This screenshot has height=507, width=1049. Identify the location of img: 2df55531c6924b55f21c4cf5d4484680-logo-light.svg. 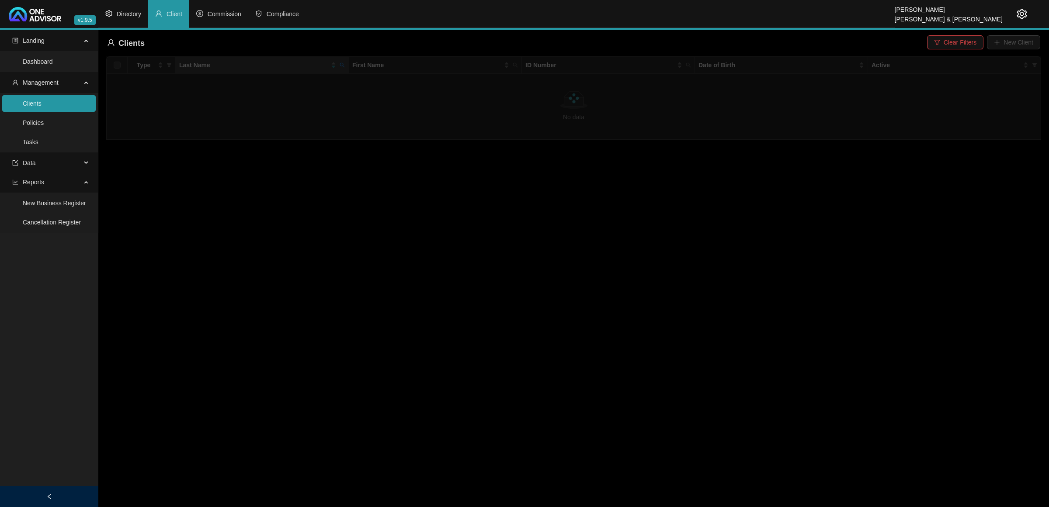
(35, 14).